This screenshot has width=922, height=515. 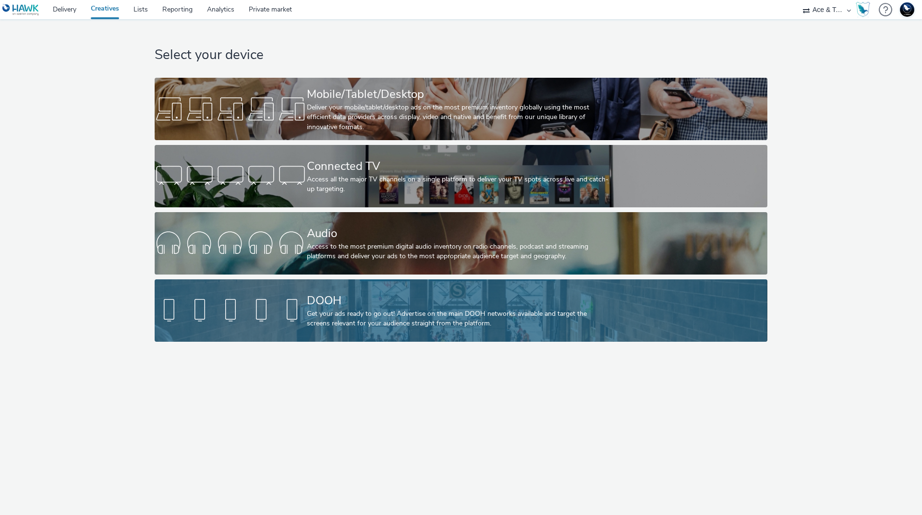 I want to click on img: Support Hawk, so click(x=907, y=10).